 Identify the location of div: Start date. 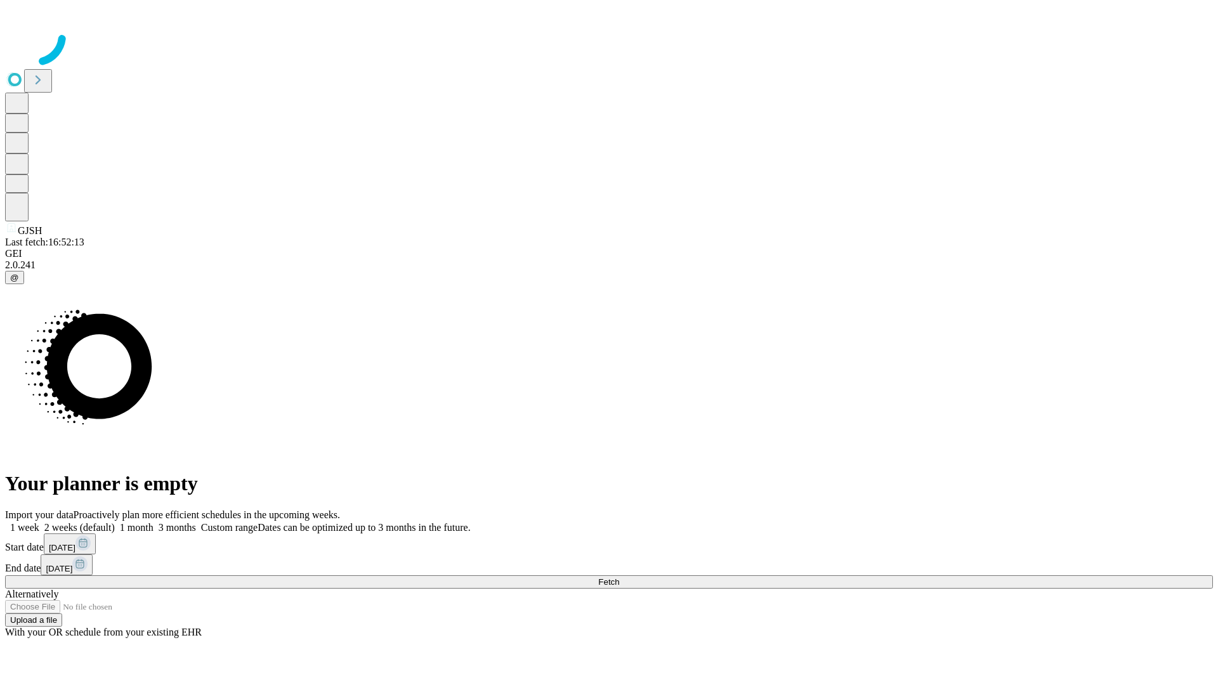
(609, 544).